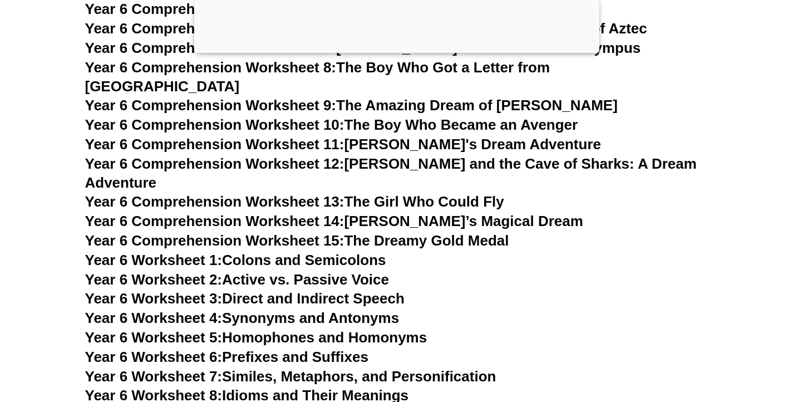 The height and width of the screenshot is (402, 793). Describe the element at coordinates (215, 164) in the screenshot. I see `span: Year 6 Comprehension Worksheet 12:` at that location.